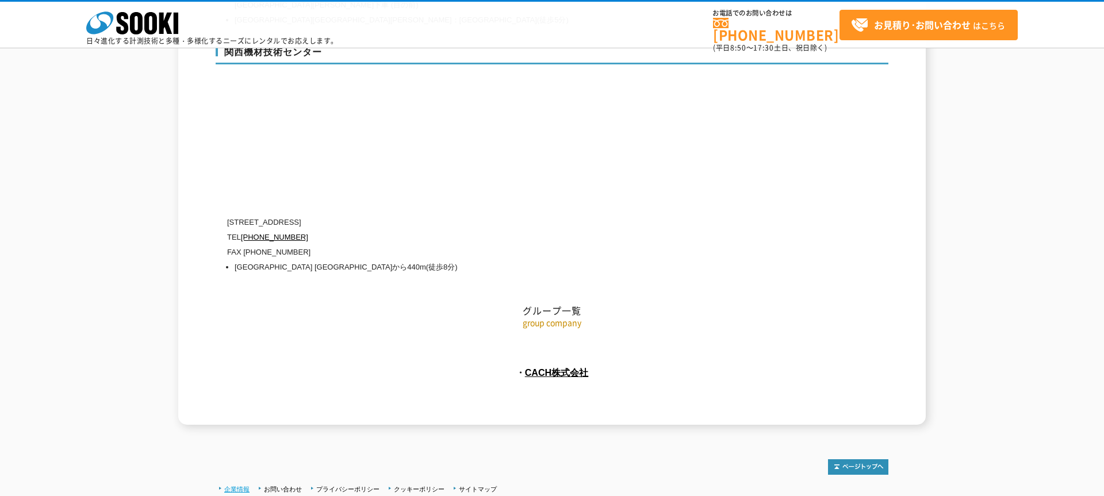 The width and height of the screenshot is (1104, 496). What do you see at coordinates (283, 489) in the screenshot?
I see `a: お問い合わせ` at bounding box center [283, 489].